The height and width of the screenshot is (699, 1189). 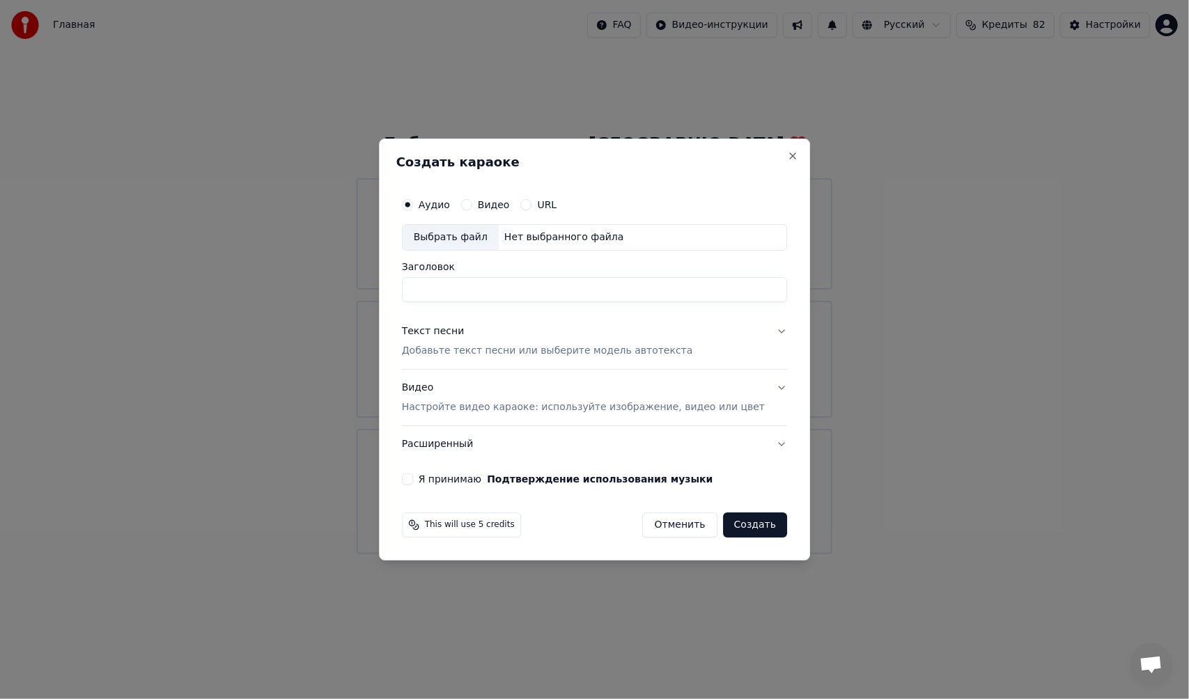 What do you see at coordinates (755, 525) in the screenshot?
I see `button: Создать` at bounding box center [755, 525].